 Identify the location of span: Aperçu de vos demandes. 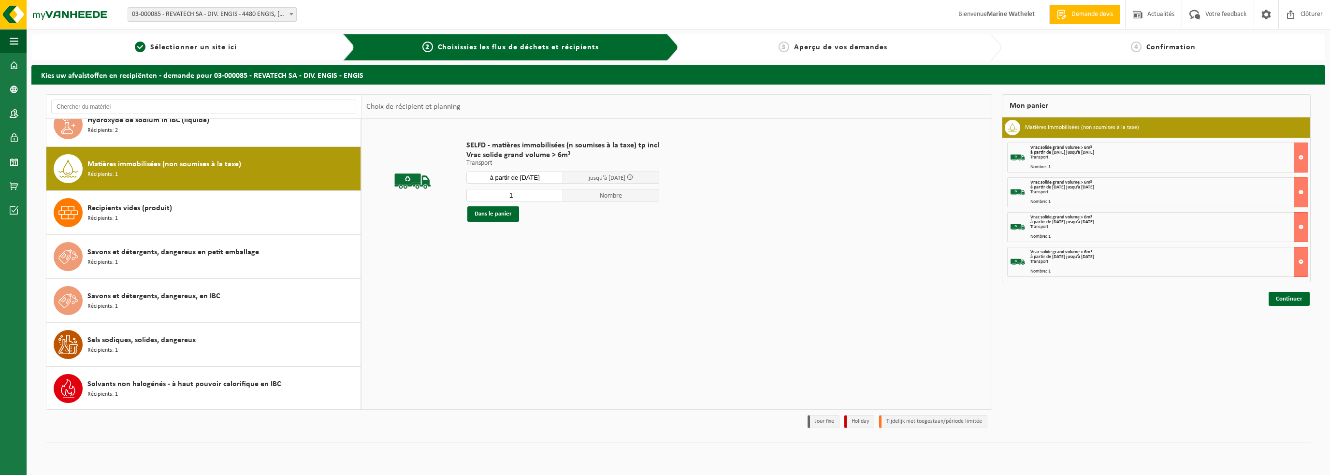
(840, 47).